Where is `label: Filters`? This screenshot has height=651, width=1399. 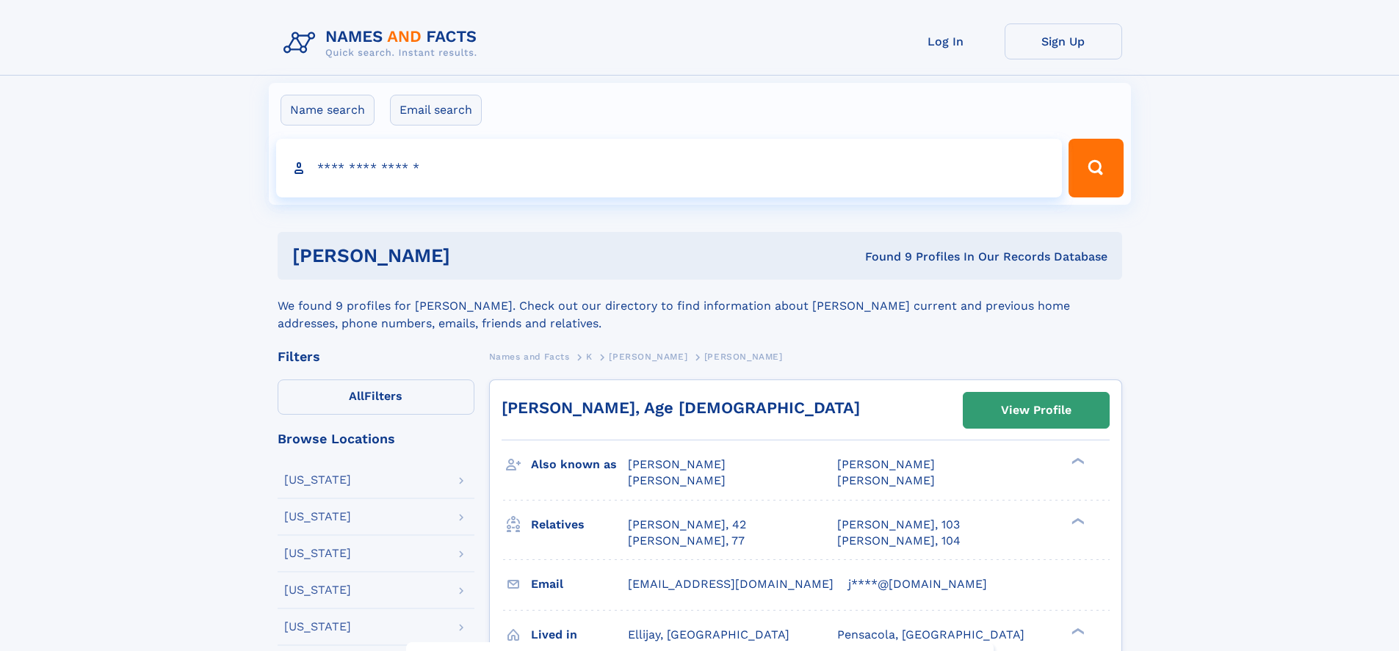
label: Filters is located at coordinates (376, 397).